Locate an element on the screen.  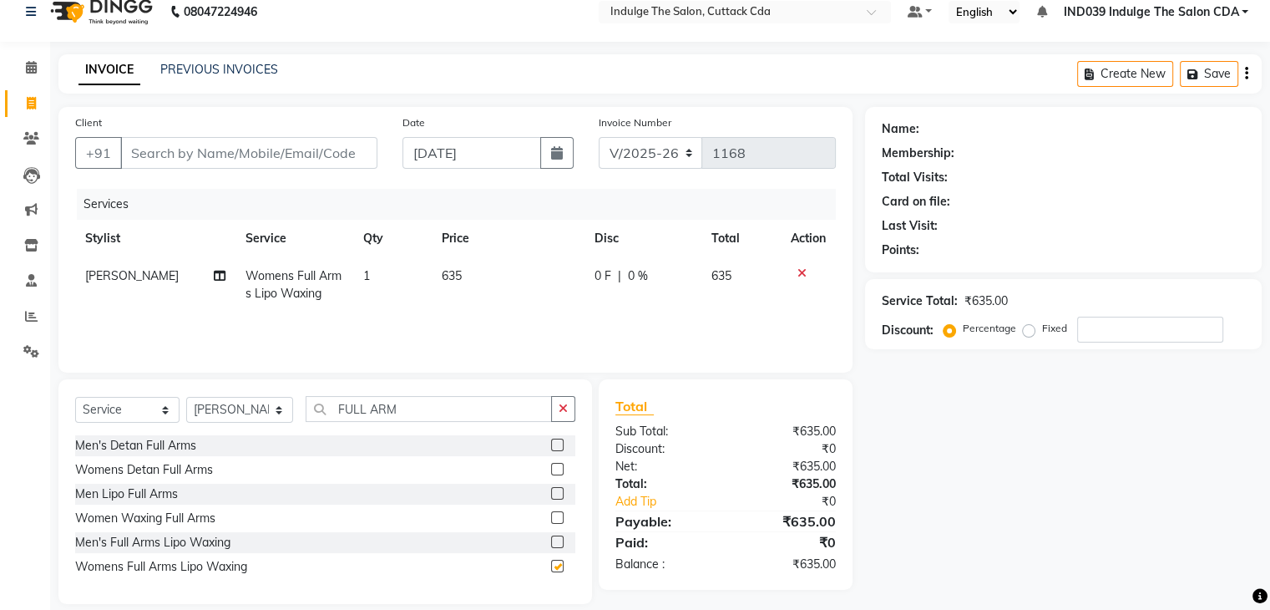
span: IND039 Indulge The Salon CDA is located at coordinates (1151, 12).